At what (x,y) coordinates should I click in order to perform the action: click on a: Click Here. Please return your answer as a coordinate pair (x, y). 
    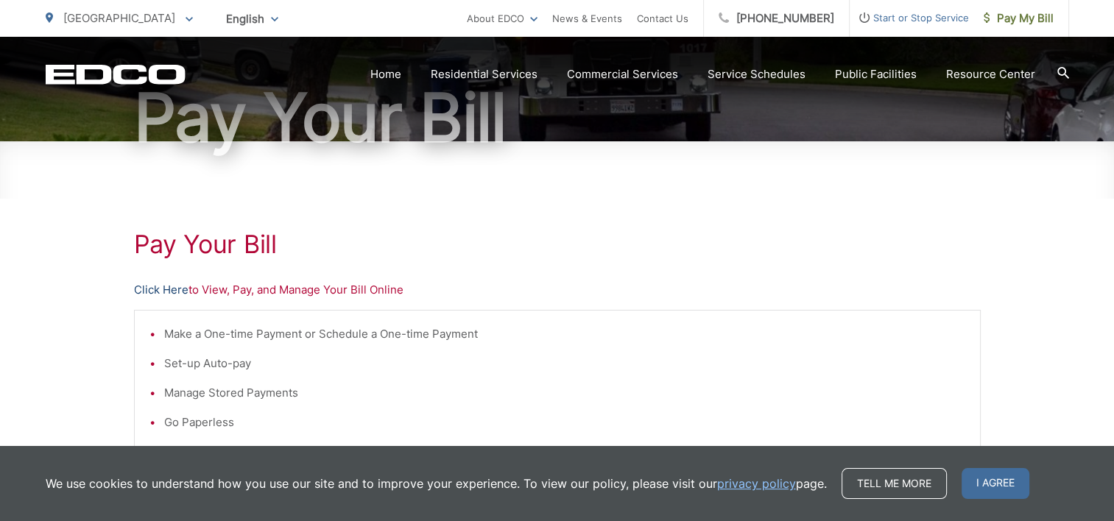
    Looking at the image, I should click on (161, 290).